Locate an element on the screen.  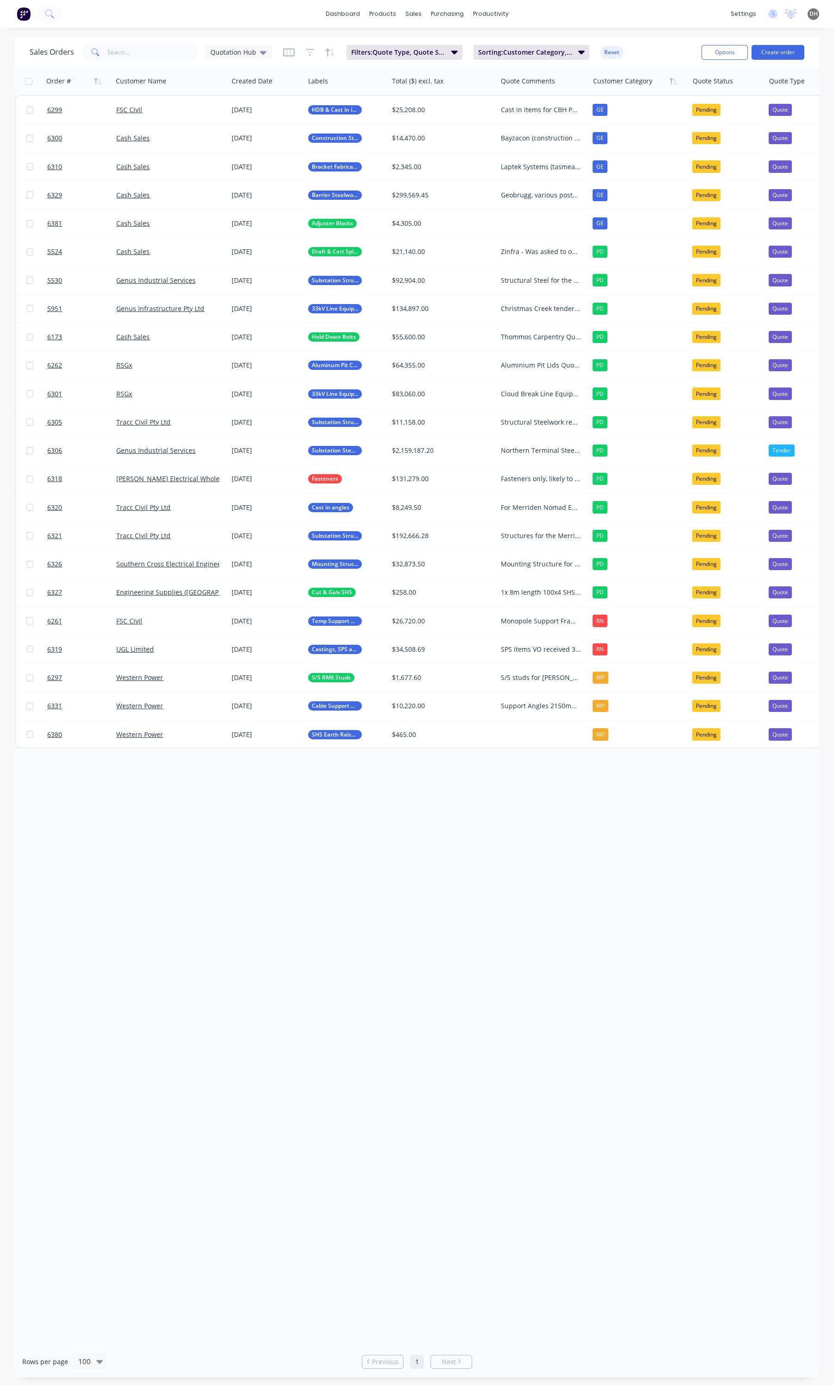
a: 5951 is located at coordinates (82, 309).